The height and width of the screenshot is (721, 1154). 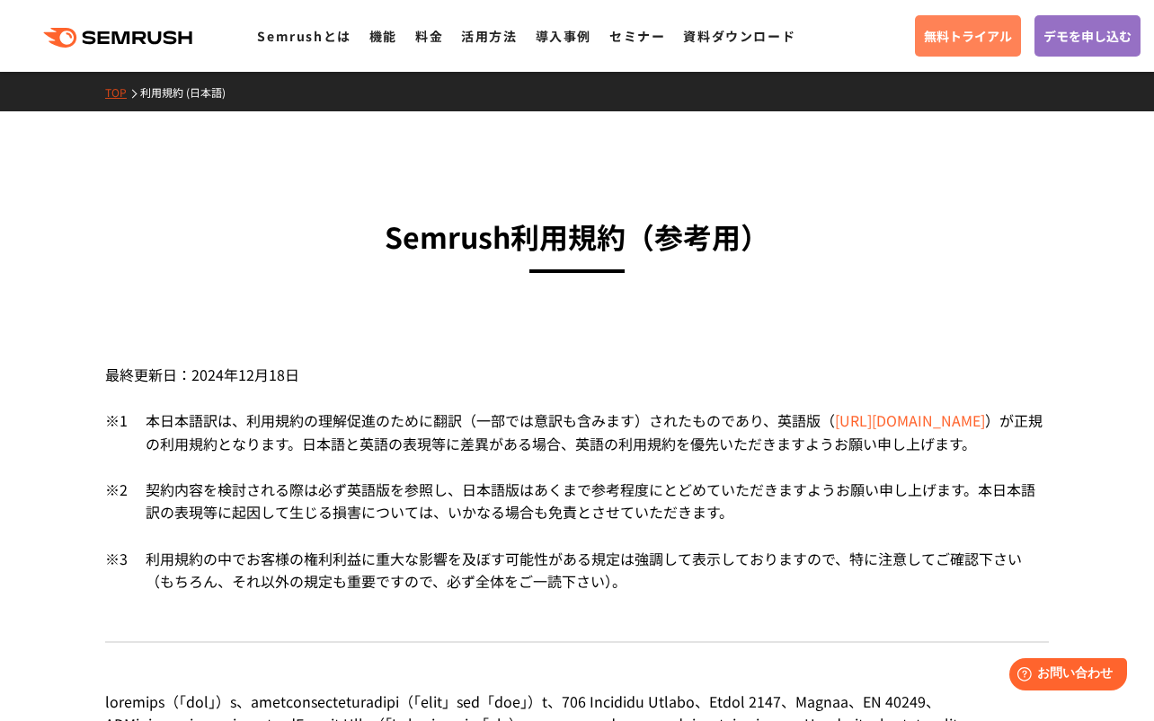 What do you see at coordinates (1087, 36) in the screenshot?
I see `a: デモを申し込む` at bounding box center [1087, 36].